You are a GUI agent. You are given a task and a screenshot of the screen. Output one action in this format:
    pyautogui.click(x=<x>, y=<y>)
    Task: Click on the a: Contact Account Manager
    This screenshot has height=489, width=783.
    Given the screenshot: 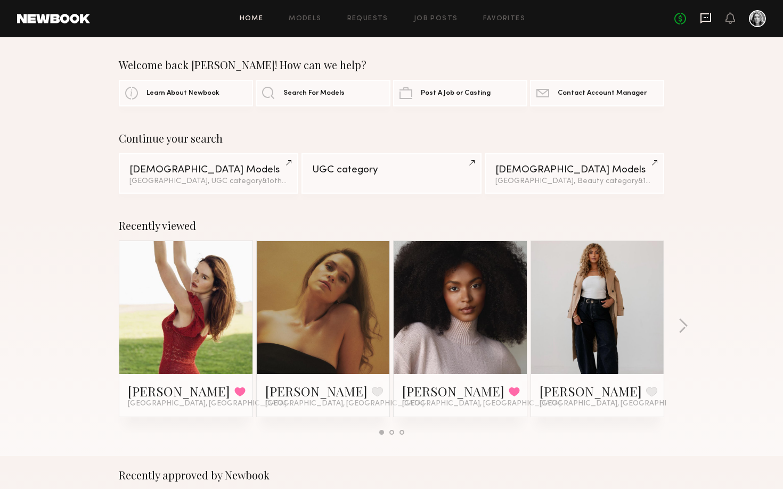 What is the action you would take?
    pyautogui.click(x=597, y=93)
    